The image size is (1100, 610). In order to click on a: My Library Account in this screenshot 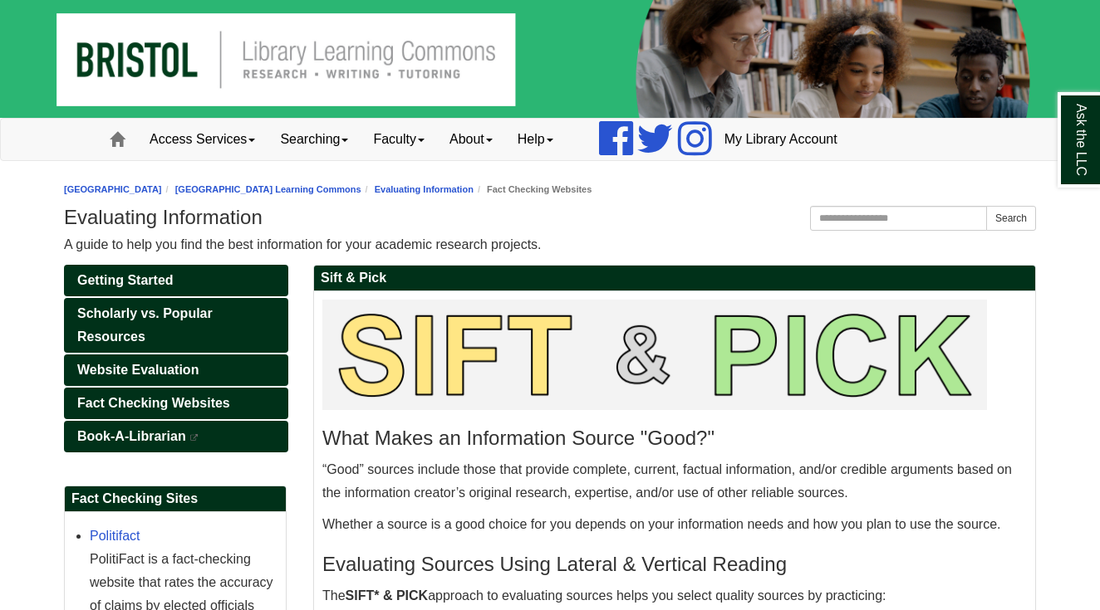, I will do `click(781, 140)`.